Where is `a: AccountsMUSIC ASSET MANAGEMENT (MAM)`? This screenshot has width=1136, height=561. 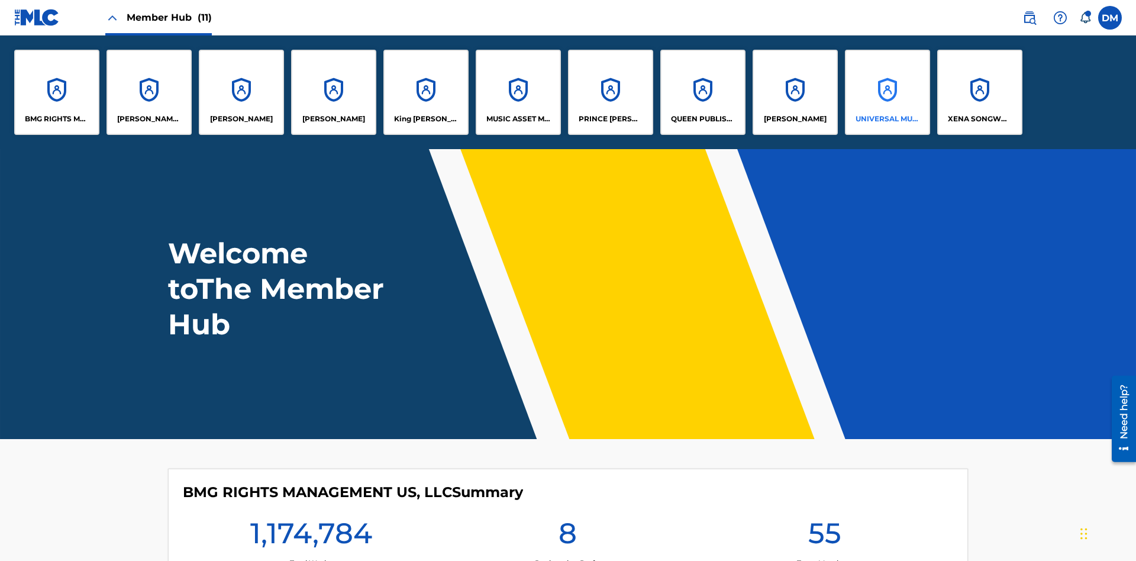 a: AccountsMUSIC ASSET MANAGEMENT (MAM) is located at coordinates (518, 92).